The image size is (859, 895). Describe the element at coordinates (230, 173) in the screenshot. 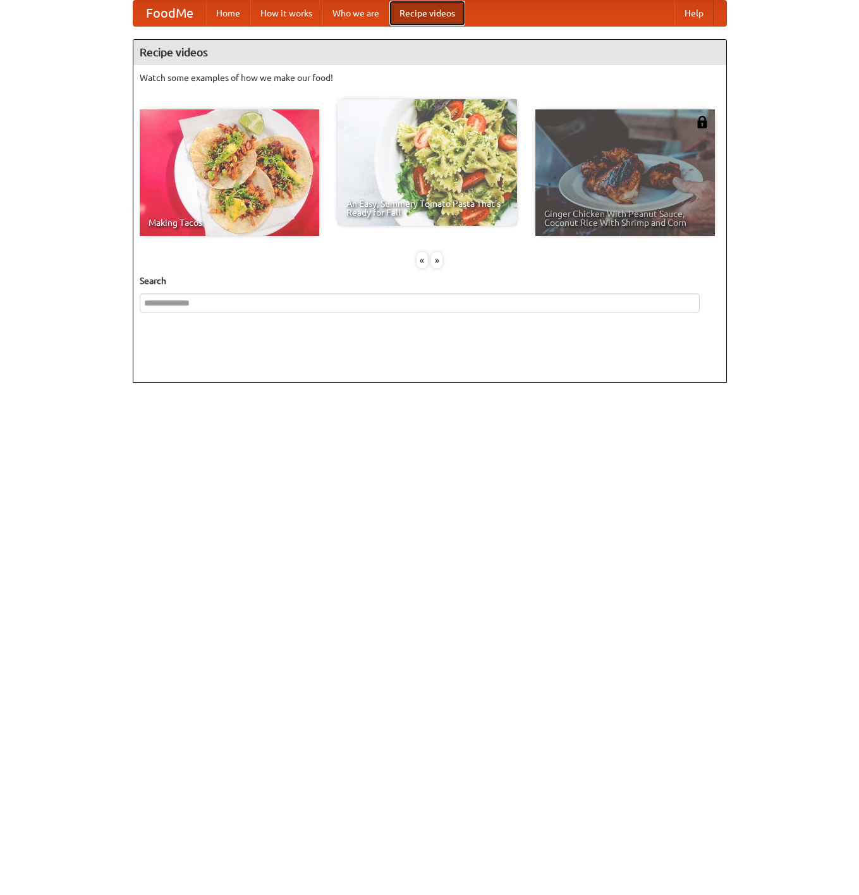

I see `a: Making Tacos` at that location.